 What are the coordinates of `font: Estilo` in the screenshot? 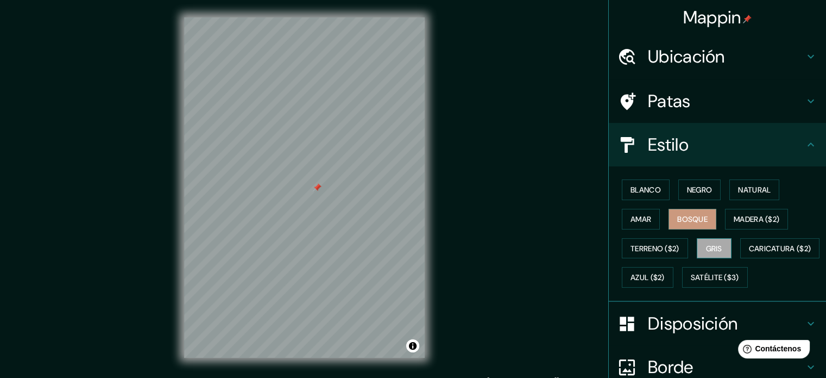 It's located at (668, 145).